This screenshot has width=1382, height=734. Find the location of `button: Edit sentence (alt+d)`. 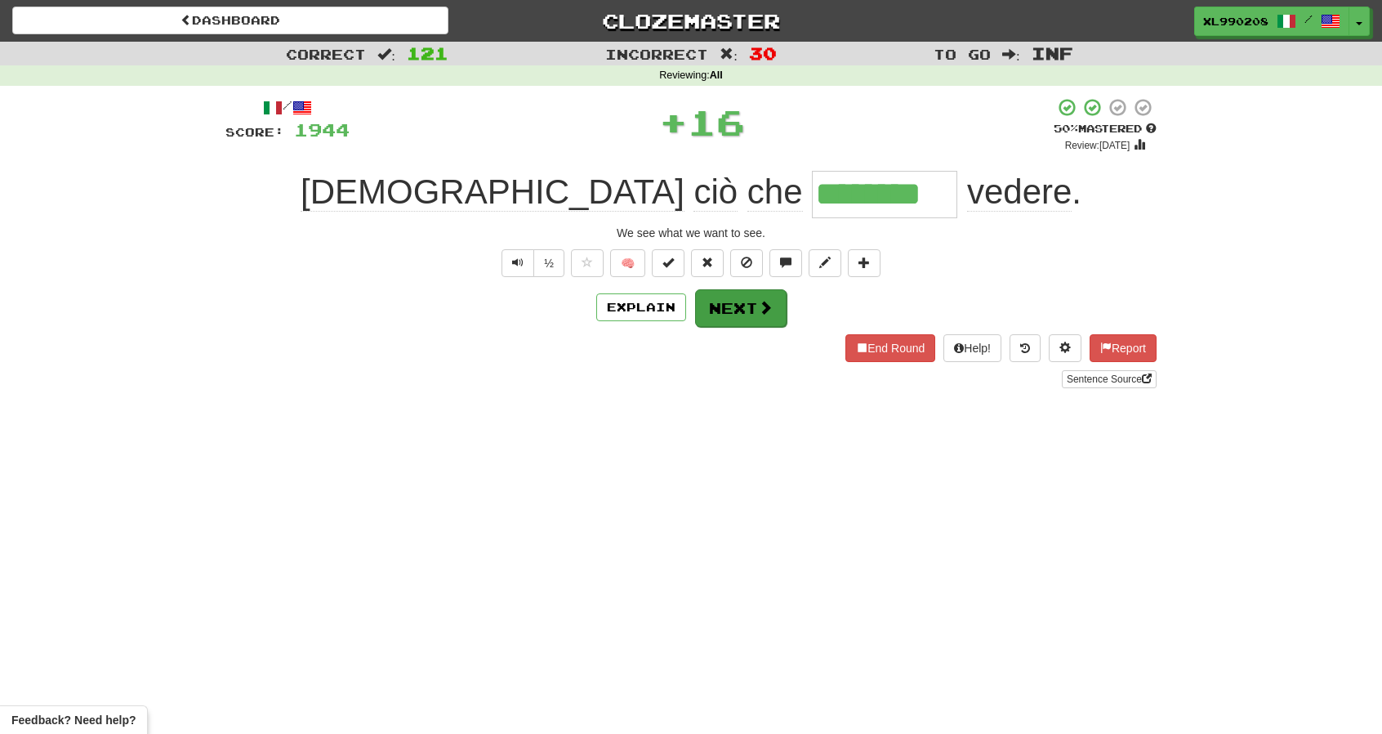

button: Edit sentence (alt+d) is located at coordinates (825, 263).